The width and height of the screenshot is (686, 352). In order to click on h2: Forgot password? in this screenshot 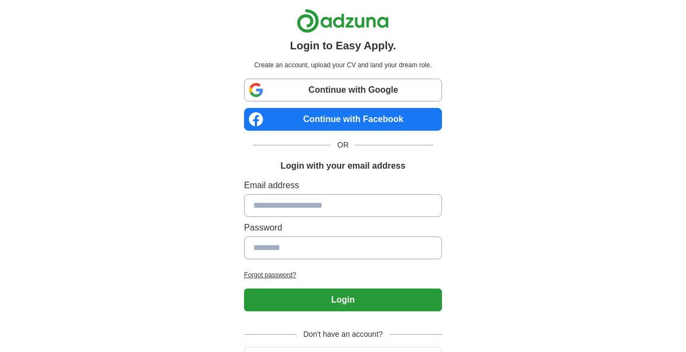, I will do `click(343, 275)`.